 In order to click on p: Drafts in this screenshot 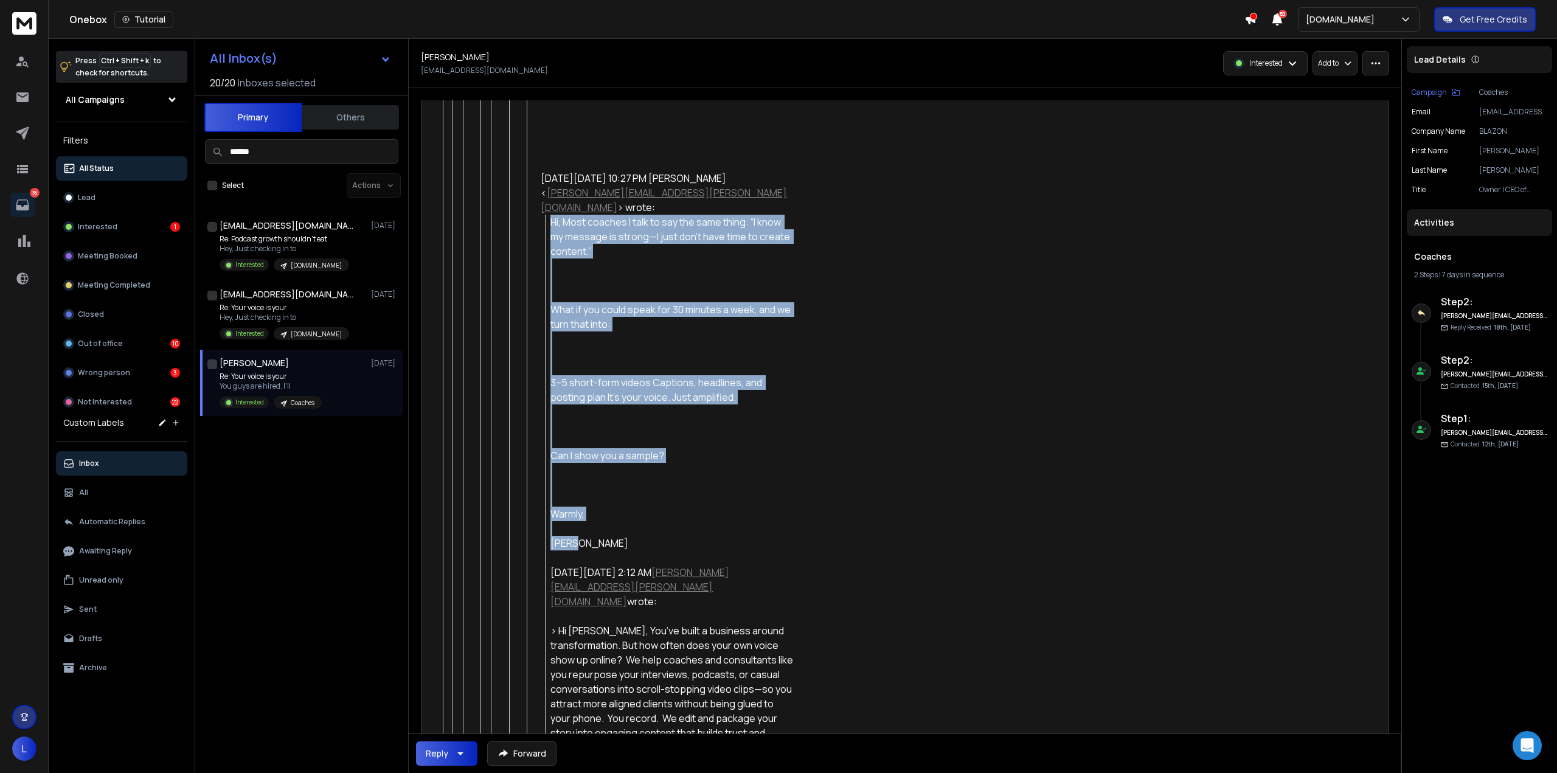, I will do `click(91, 639)`.